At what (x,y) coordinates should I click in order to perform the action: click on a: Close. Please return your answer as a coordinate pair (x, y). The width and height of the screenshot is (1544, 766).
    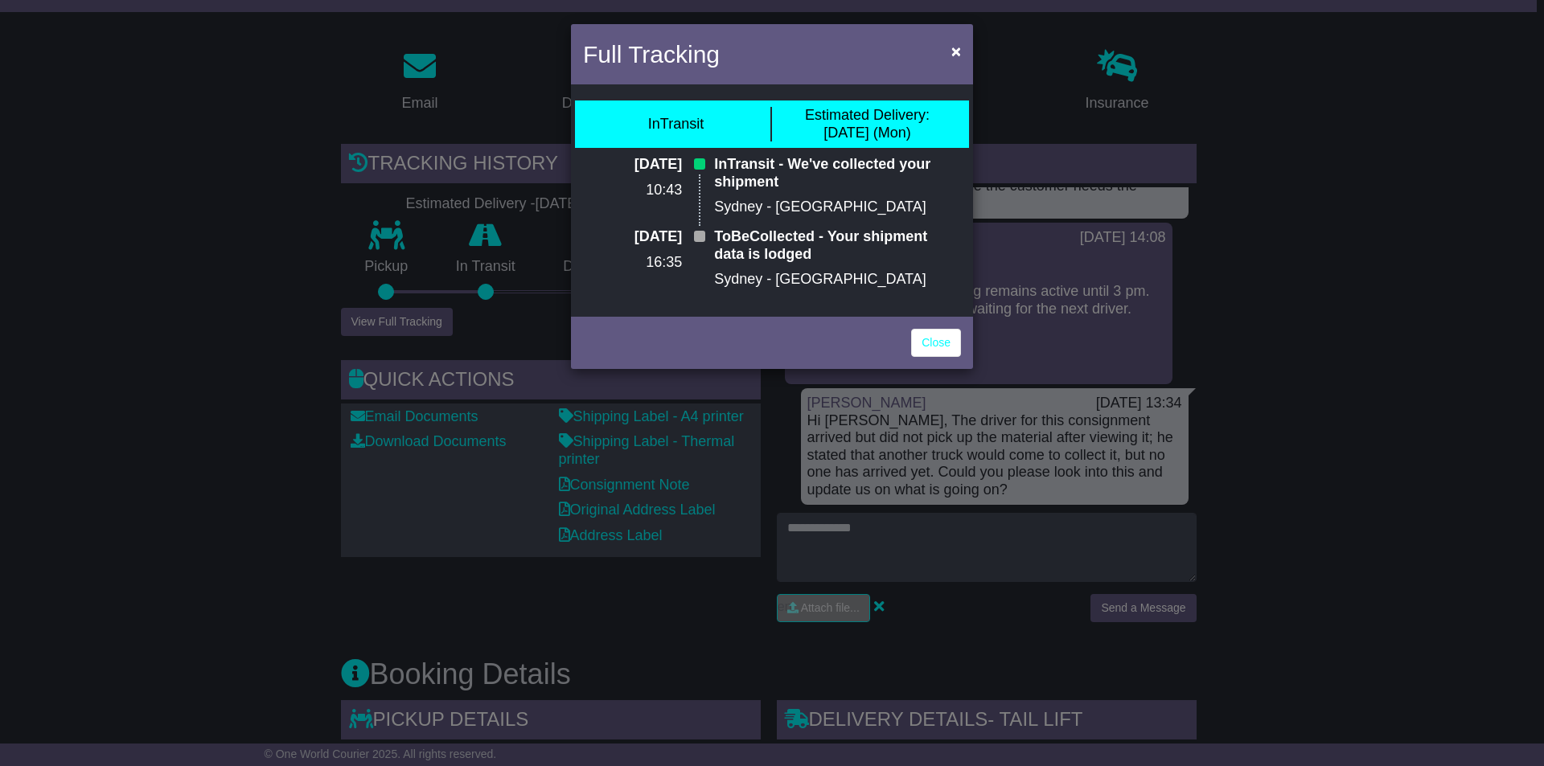
    Looking at the image, I should click on (936, 343).